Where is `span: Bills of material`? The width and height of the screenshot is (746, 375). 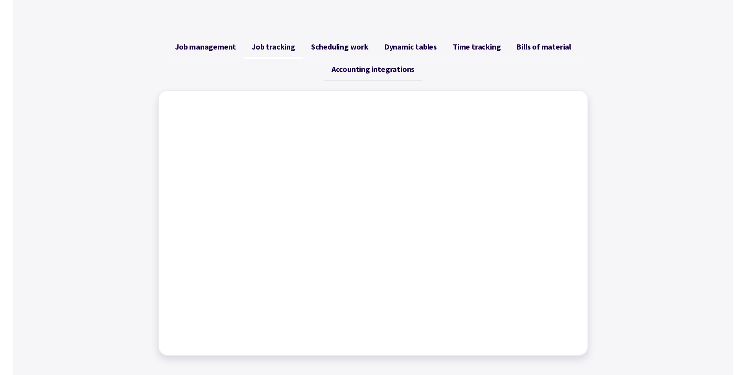
span: Bills of material is located at coordinates (543, 47).